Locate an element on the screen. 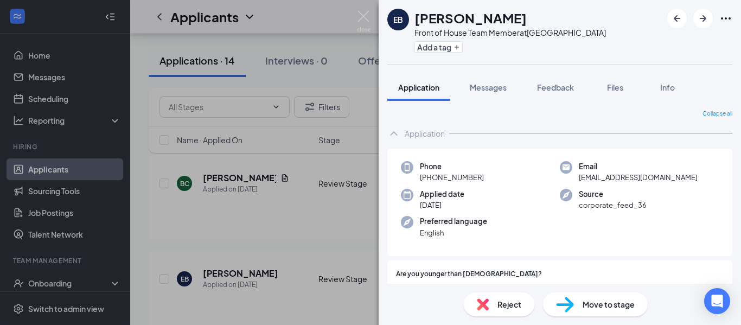 The image size is (741, 325). button: PlusAdd a tag is located at coordinates (438, 47).